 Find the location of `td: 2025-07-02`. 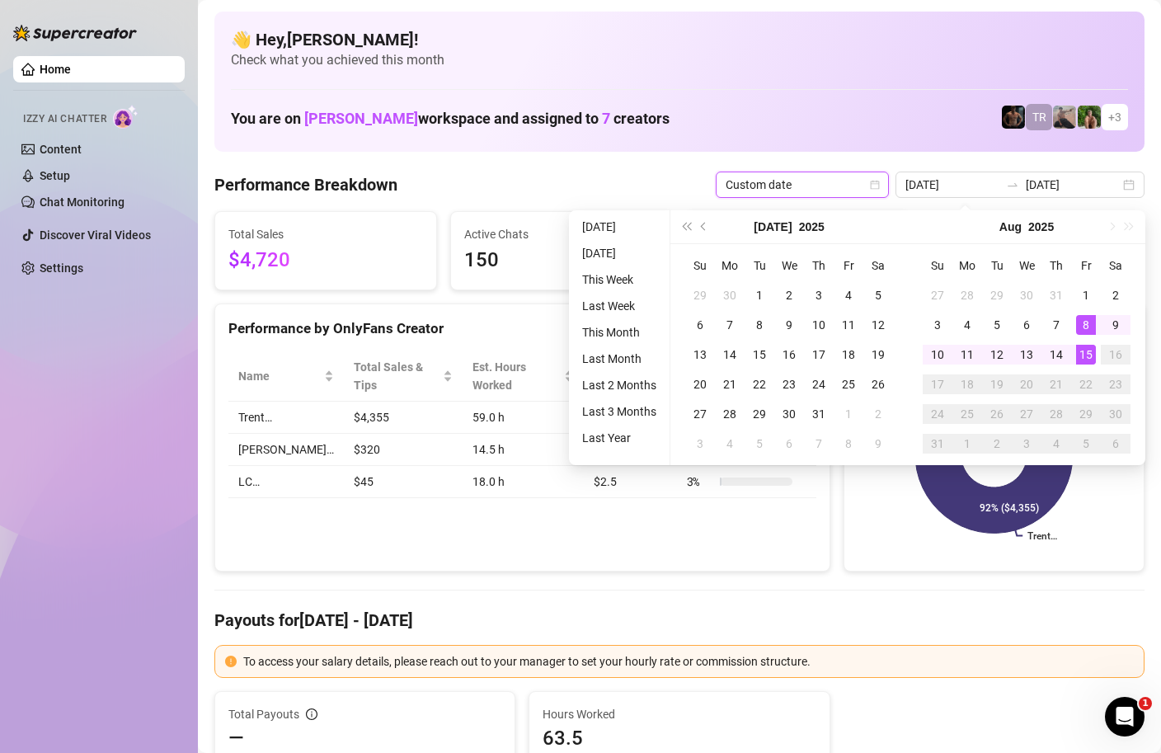

td: 2025-07-02 is located at coordinates (789, 295).